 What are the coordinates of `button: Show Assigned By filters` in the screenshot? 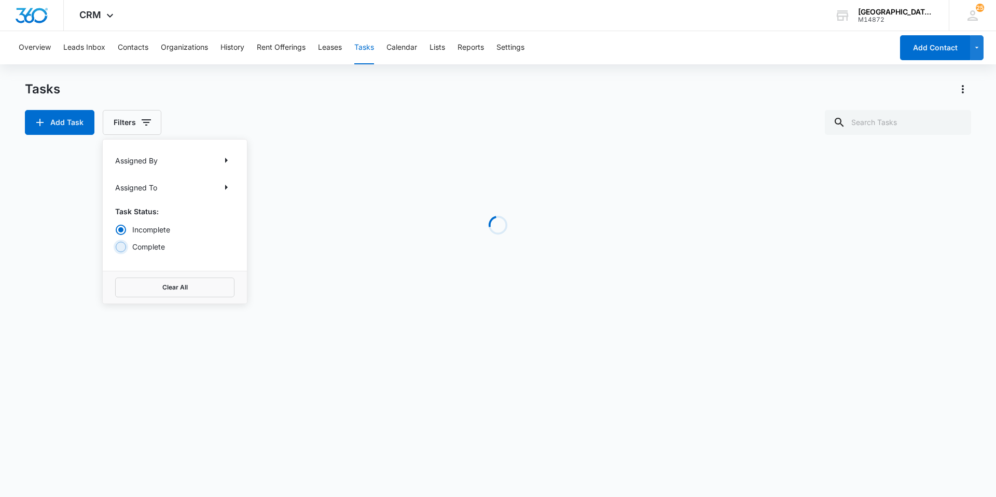 It's located at (226, 160).